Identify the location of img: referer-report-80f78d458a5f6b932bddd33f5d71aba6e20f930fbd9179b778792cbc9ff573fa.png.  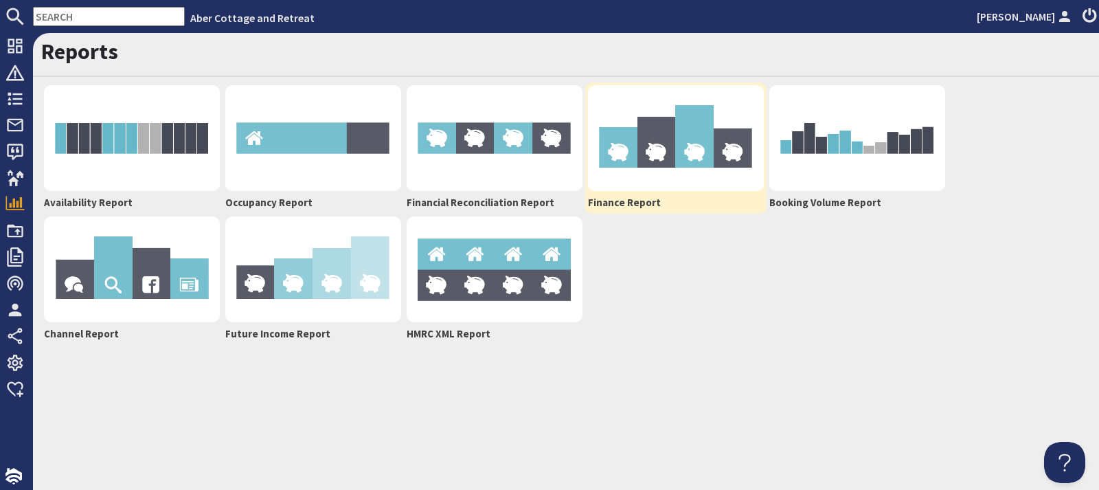
(132, 269).